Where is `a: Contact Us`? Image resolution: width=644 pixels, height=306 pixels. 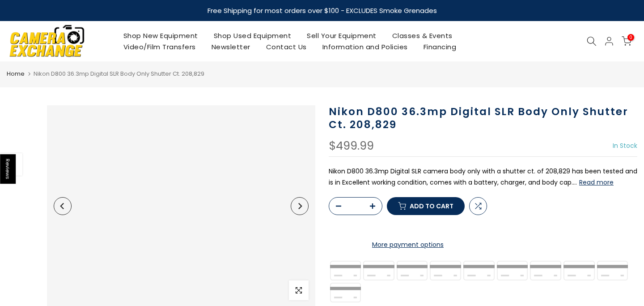
a: Contact Us is located at coordinates (286, 47).